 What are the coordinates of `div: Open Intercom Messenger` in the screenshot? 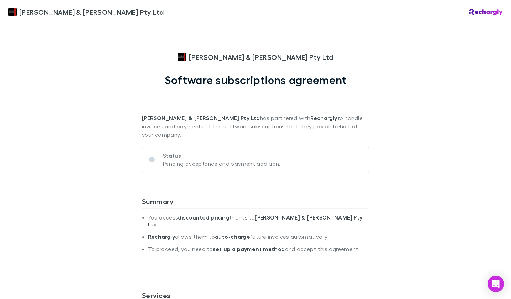 It's located at (496, 284).